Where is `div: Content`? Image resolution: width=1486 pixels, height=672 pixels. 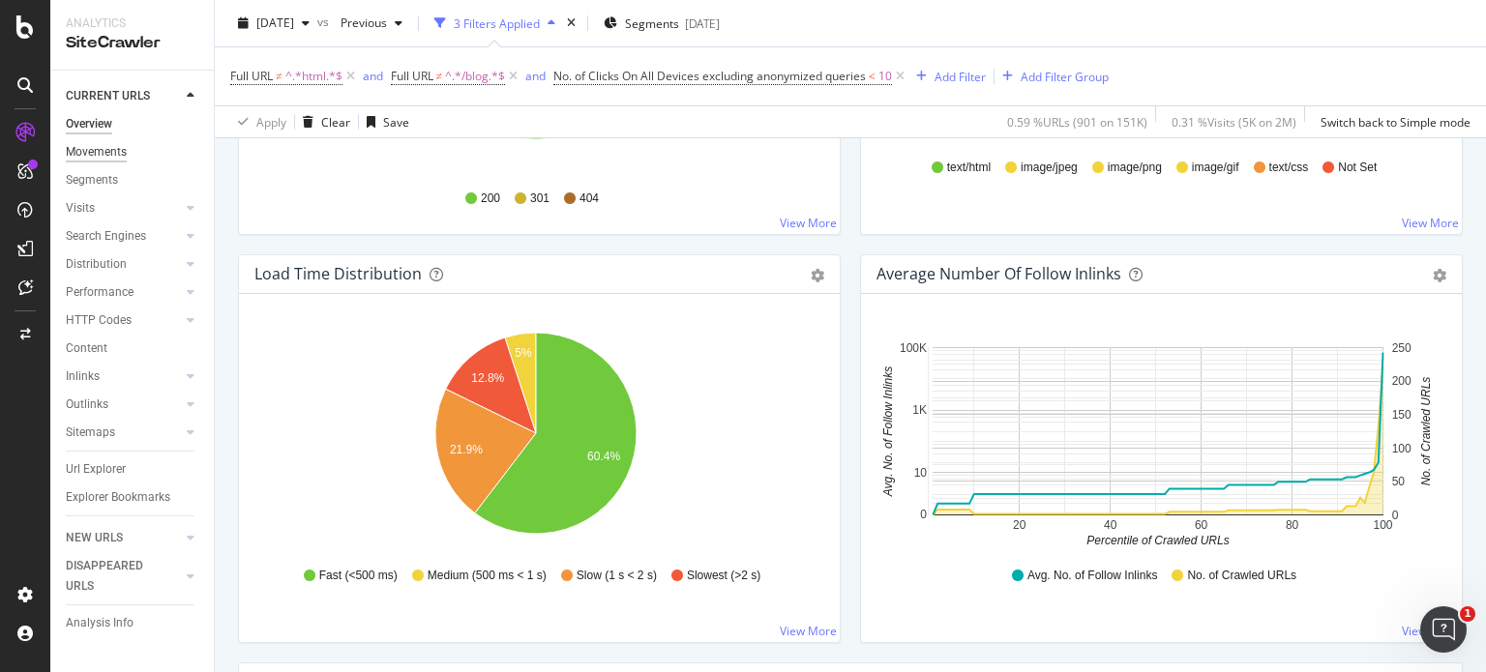 div: Content is located at coordinates (86, 348).